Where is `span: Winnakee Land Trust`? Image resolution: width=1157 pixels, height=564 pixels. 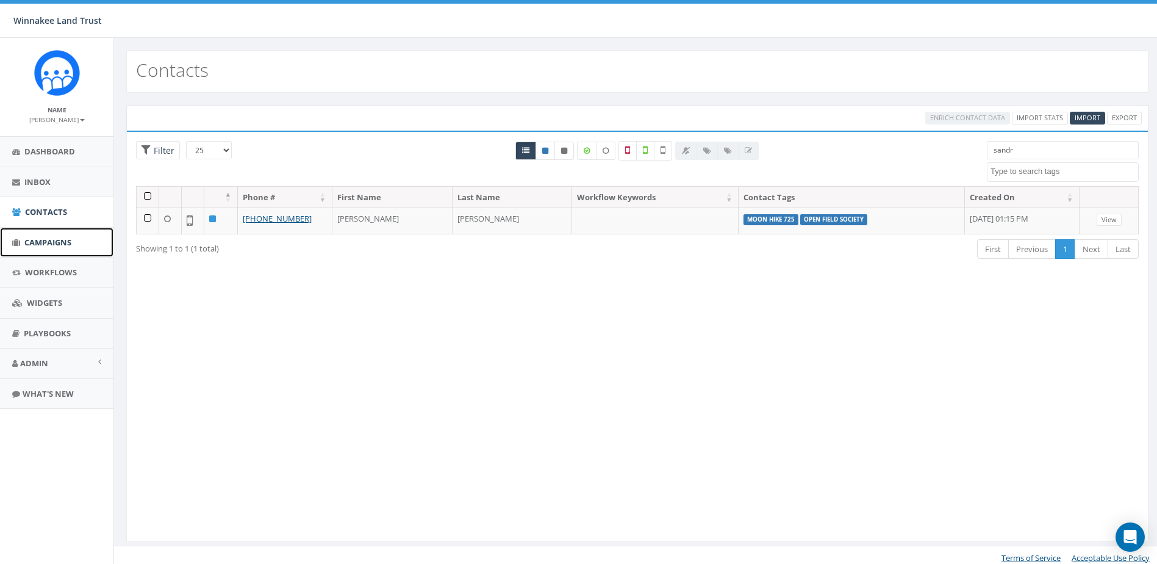 span: Winnakee Land Trust is located at coordinates (57, 20).